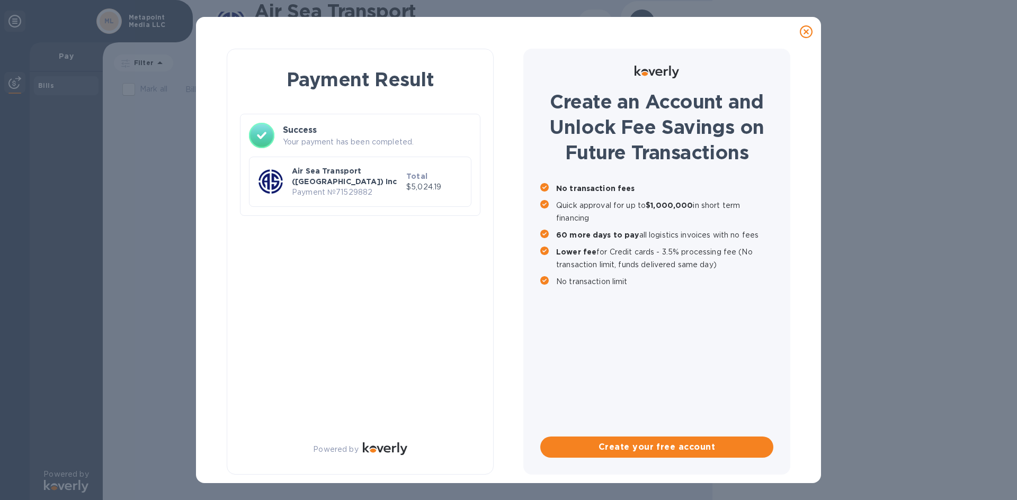 This screenshot has height=500, width=1017. Describe the element at coordinates (595, 189) in the screenshot. I see `b: No transaction fees` at that location.